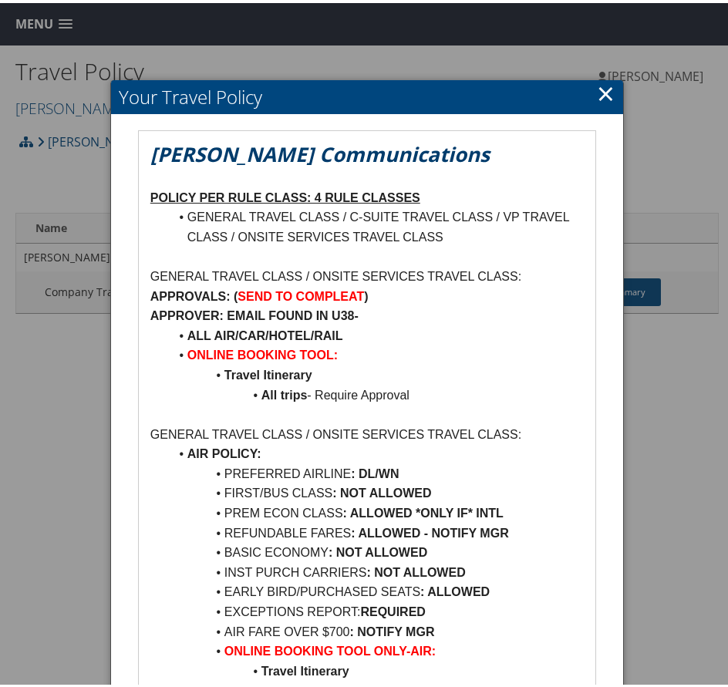  I want to click on li: EARLY BIRD/PURCHASED SEATS, so click(376, 589).